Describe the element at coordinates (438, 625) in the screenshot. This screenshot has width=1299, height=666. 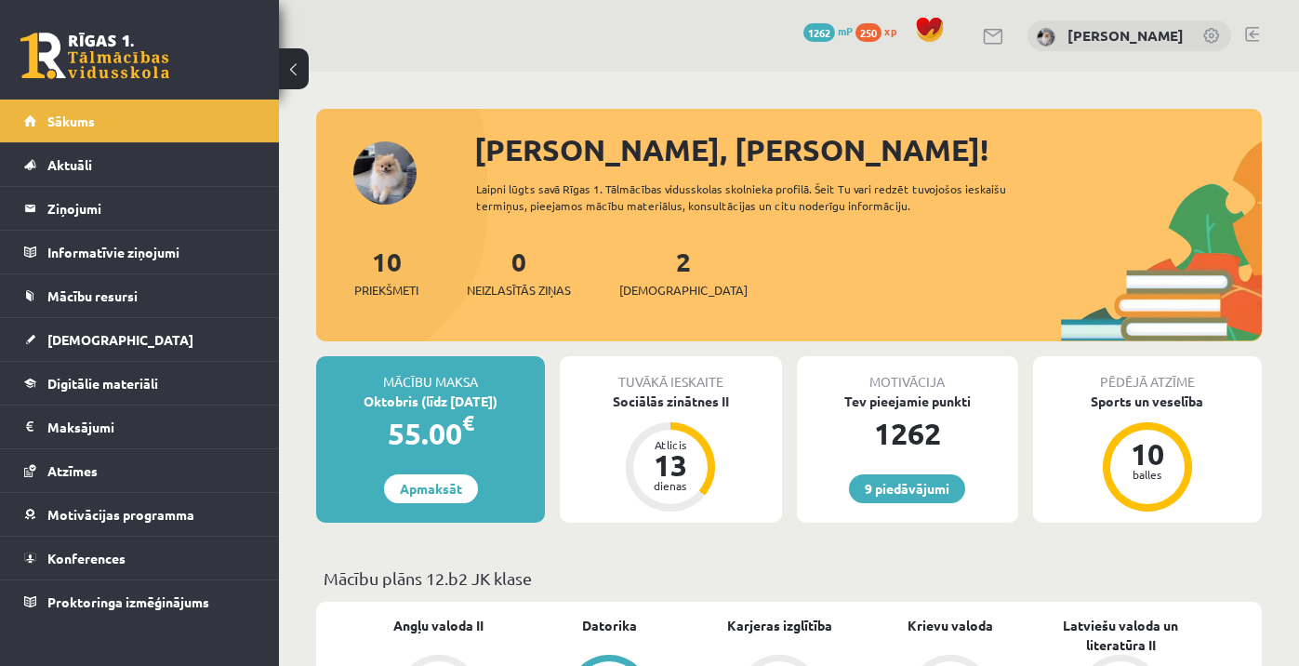
I see `a: Angļu valoda II` at that location.